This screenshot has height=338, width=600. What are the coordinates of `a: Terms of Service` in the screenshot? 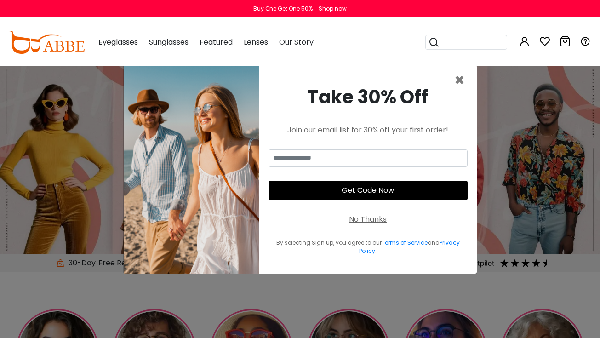 It's located at (405, 242).